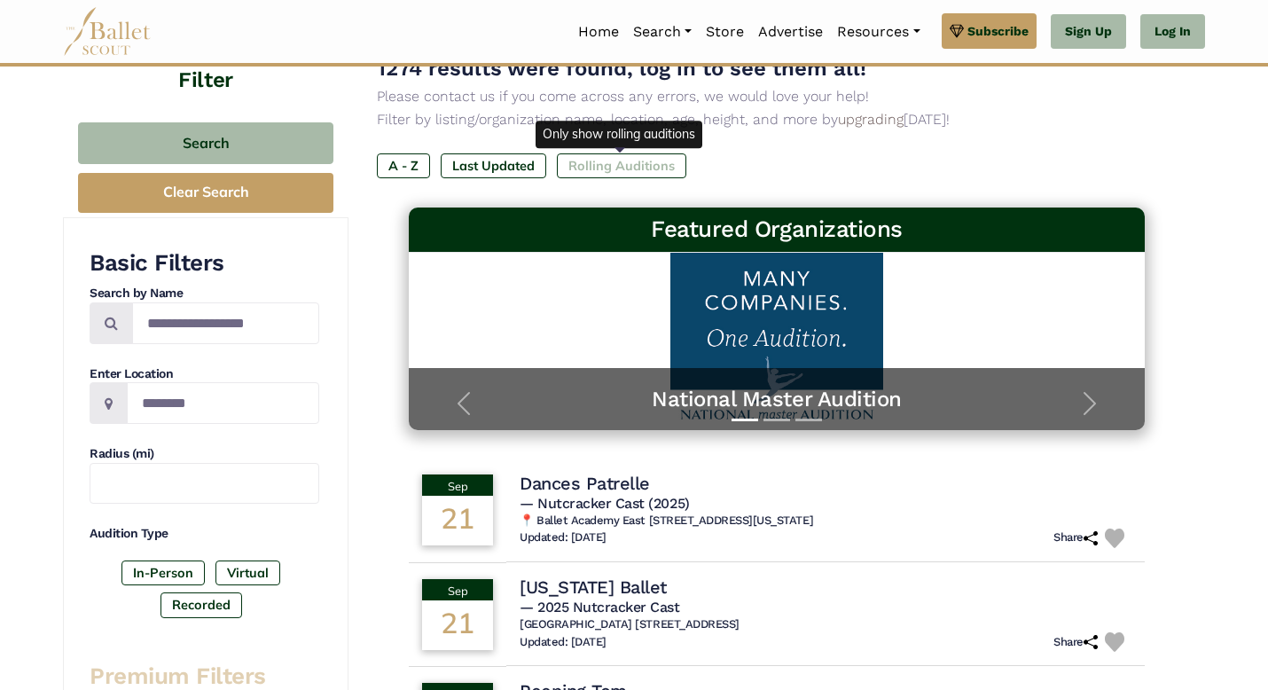  Describe the element at coordinates (777, 399) in the screenshot. I see `a: National Master Audition` at that location.